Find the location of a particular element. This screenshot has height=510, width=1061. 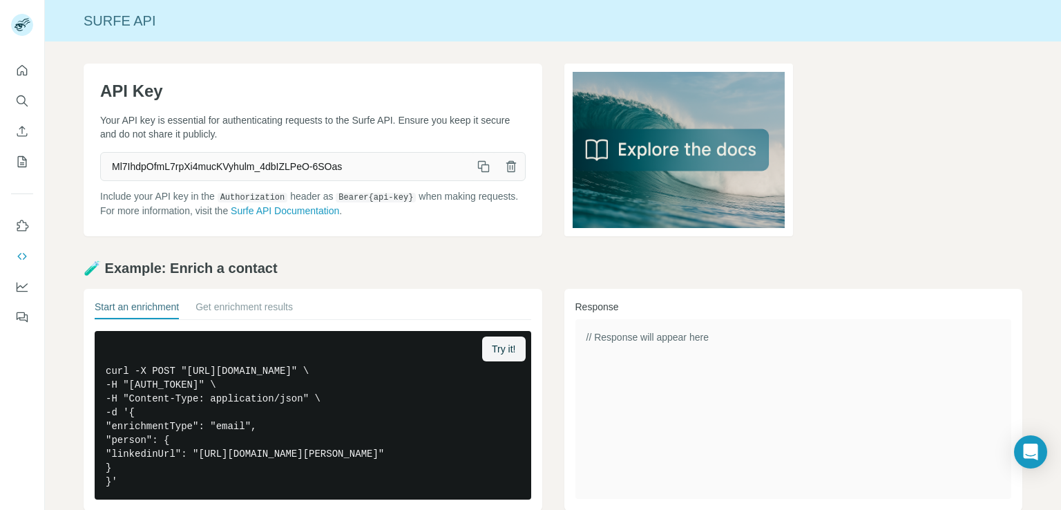

button: Enrich CSV is located at coordinates (22, 131).